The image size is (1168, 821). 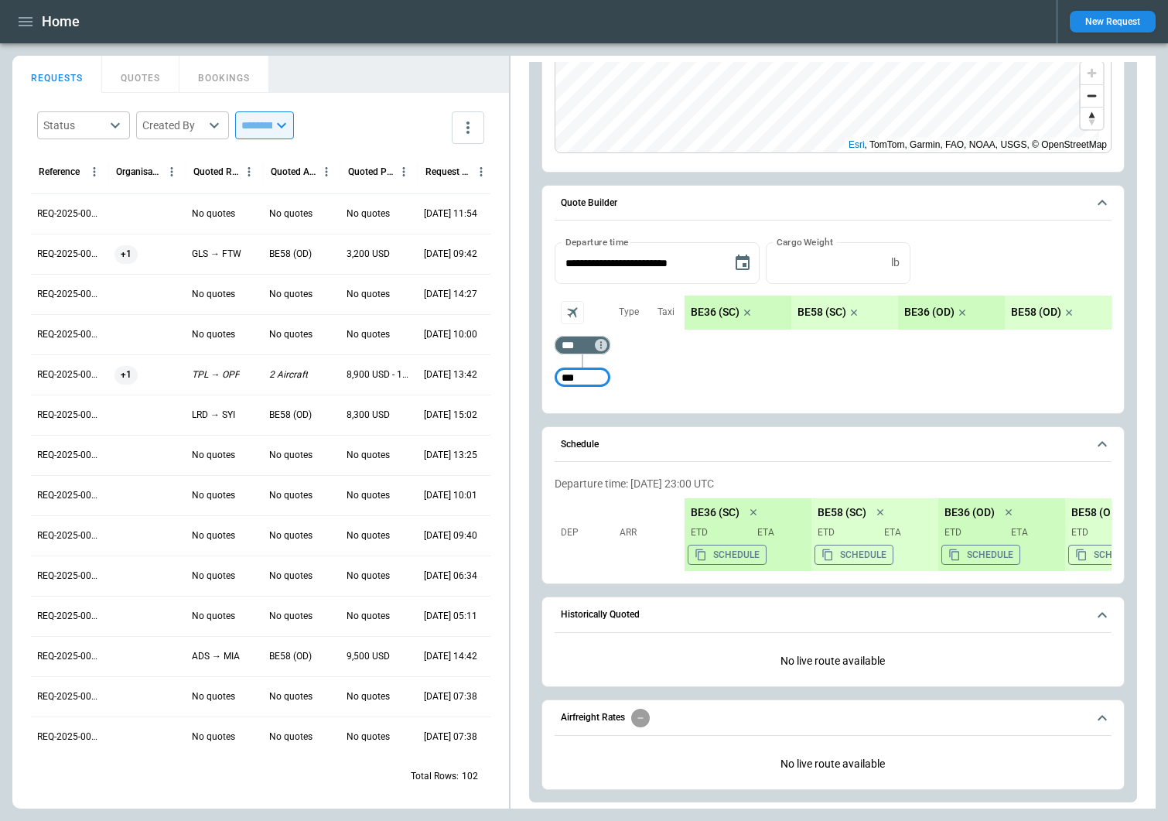 I want to click on p: 09/05/2025 10:00, so click(x=450, y=334).